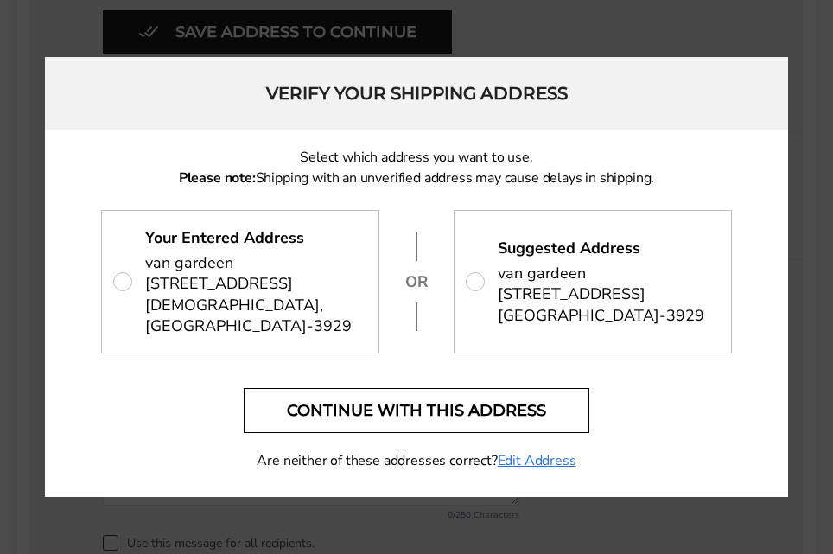 The height and width of the screenshot is (554, 833). I want to click on a: Edit Address, so click(536, 460).